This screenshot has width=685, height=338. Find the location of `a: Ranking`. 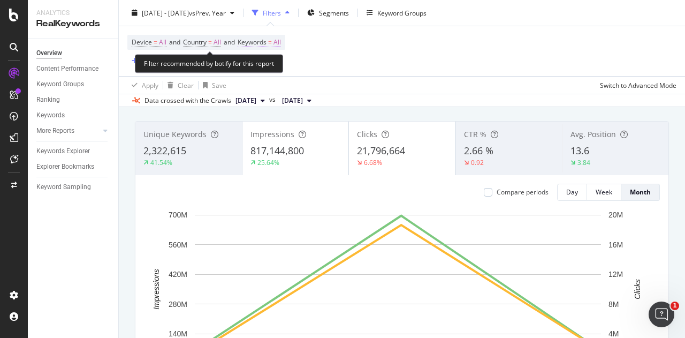

a: Ranking is located at coordinates (73, 99).